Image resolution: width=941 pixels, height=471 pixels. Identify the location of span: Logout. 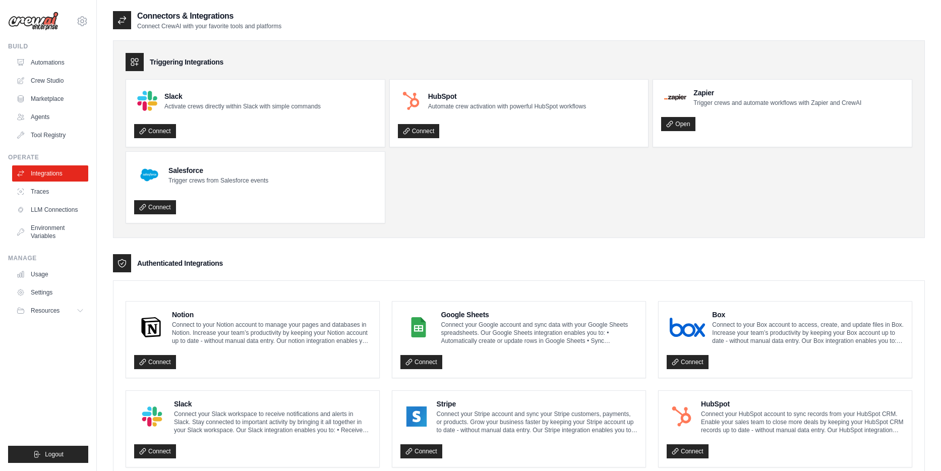
(54, 455).